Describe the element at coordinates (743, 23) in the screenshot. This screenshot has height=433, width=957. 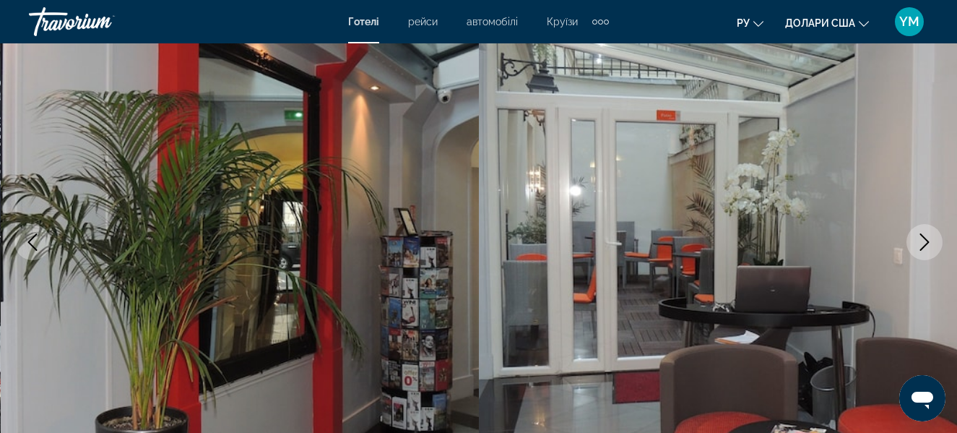
I see `font: ру` at that location.